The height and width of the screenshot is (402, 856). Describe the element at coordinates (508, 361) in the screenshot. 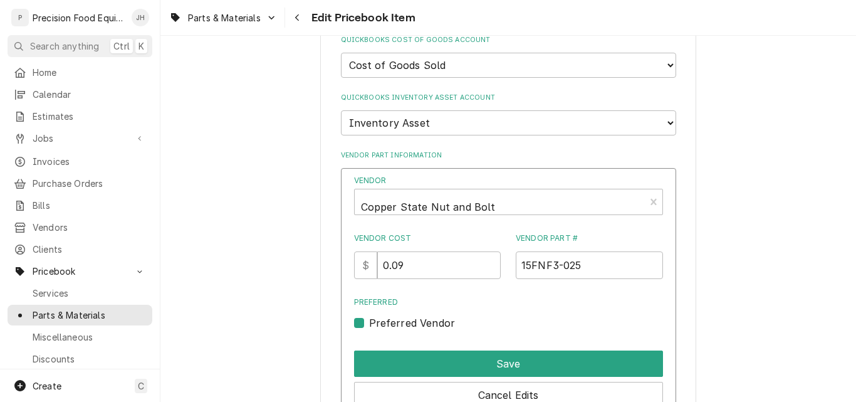

I see `div: Button Group Row` at that location.